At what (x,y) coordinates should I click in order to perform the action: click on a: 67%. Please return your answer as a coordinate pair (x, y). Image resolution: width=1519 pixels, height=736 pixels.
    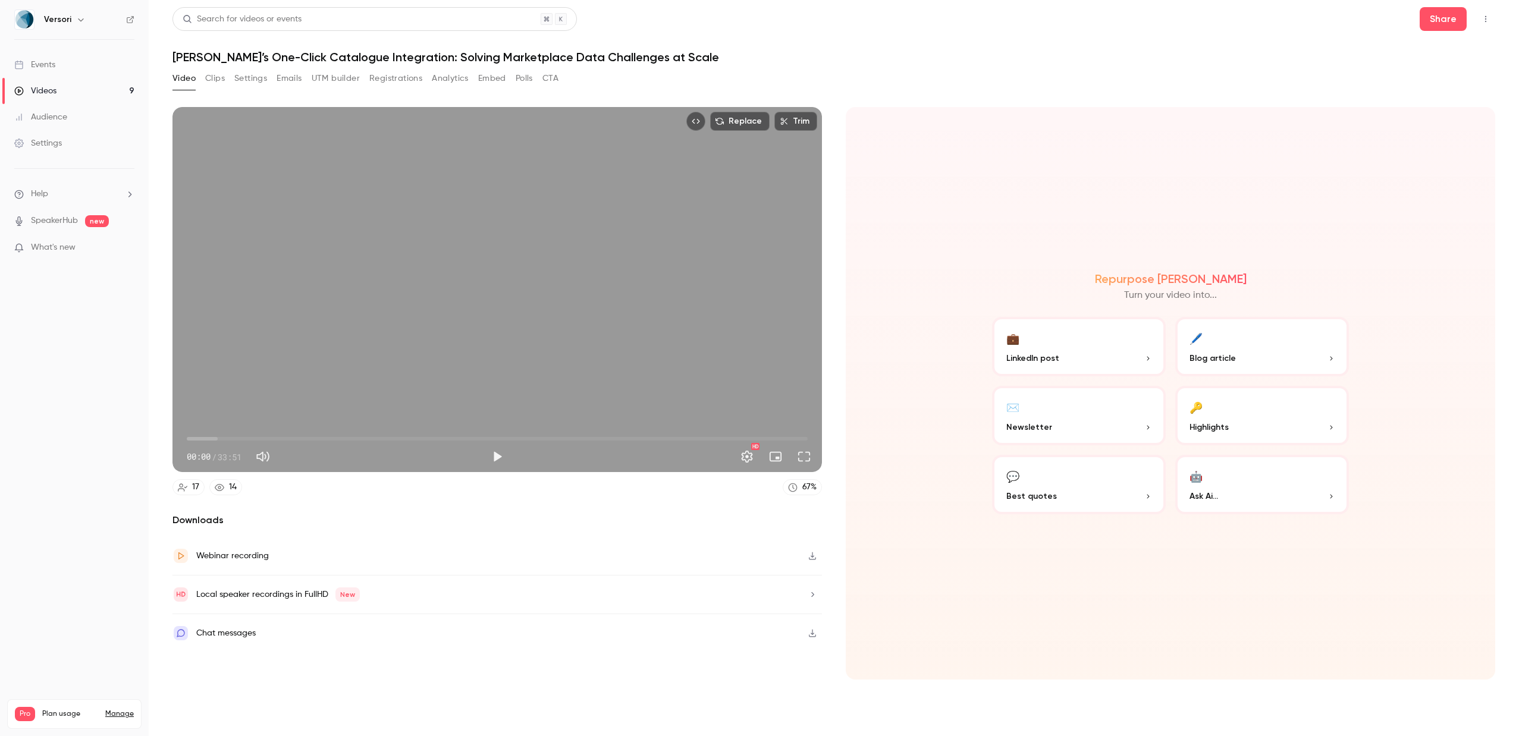
    Looking at the image, I should click on (802, 487).